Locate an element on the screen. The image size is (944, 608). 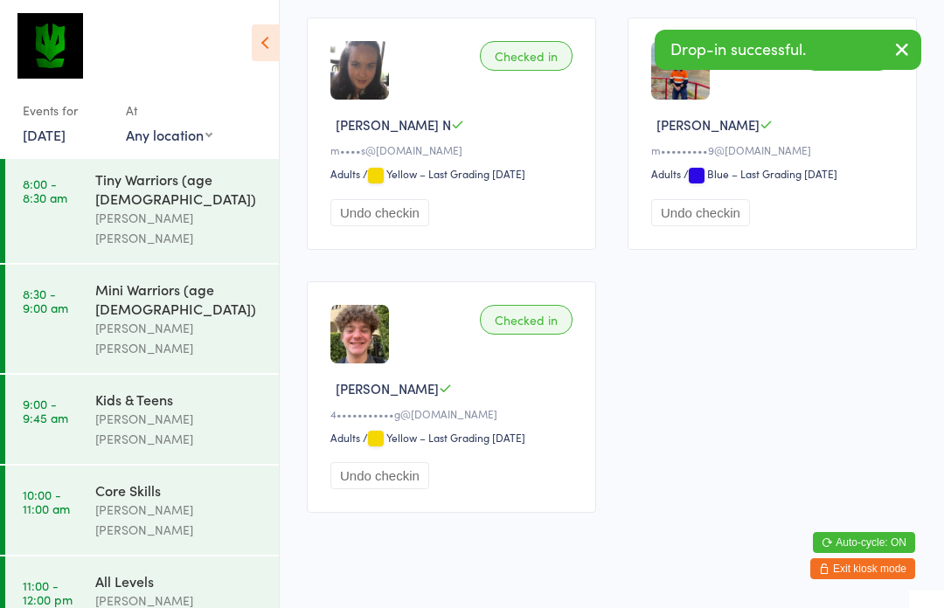
div: At is located at coordinates (169, 110).